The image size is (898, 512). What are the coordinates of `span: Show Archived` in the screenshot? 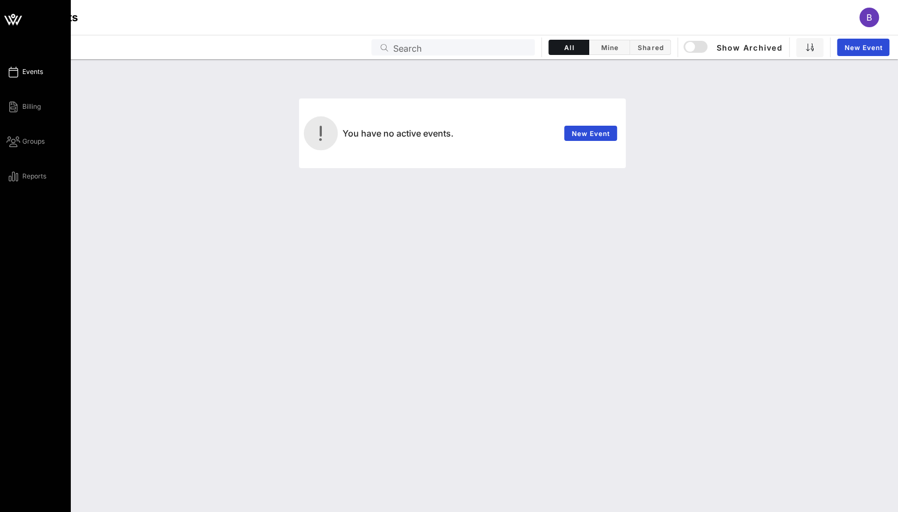 It's located at (734, 47).